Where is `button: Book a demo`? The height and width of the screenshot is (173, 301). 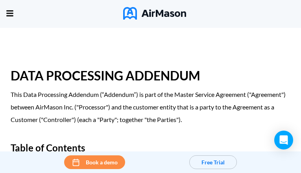 button: Book a demo is located at coordinates (94, 162).